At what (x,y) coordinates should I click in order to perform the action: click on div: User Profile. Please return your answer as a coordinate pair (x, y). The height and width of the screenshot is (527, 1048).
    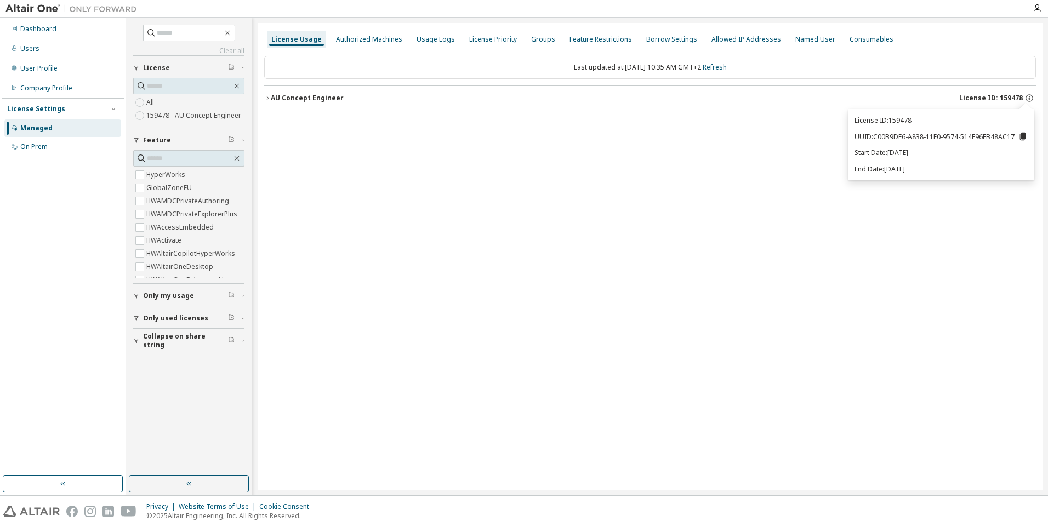
    Looking at the image, I should click on (39, 69).